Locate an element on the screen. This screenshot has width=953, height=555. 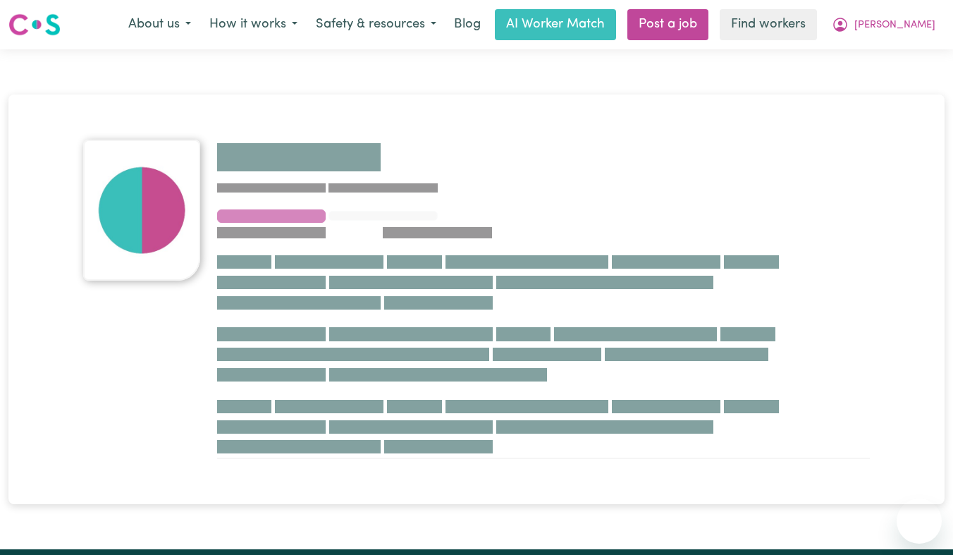
a: Post a job is located at coordinates (668, 25).